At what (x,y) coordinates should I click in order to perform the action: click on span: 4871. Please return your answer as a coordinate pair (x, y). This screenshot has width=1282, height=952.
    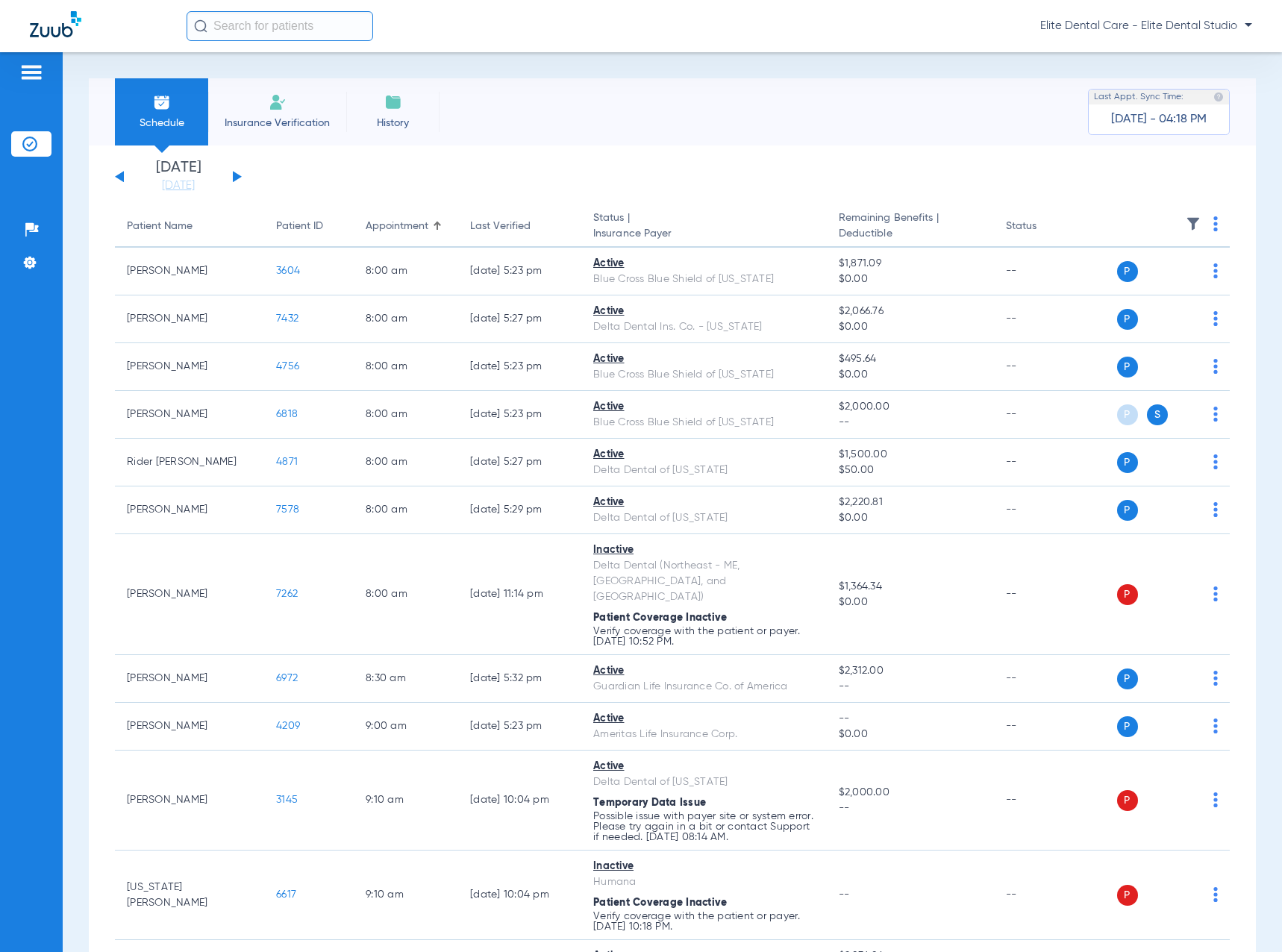
    Looking at the image, I should click on (286, 462).